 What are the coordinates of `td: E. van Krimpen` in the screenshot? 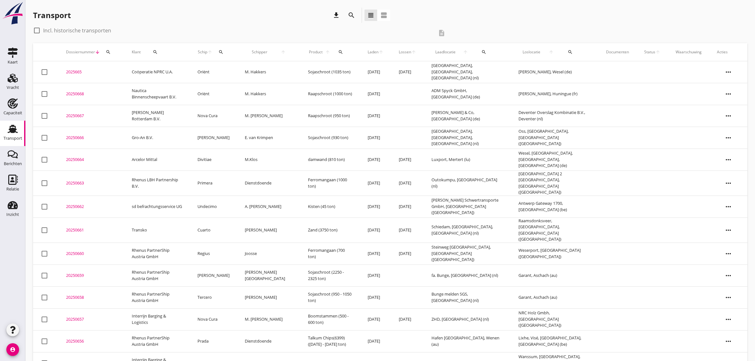 It's located at (268, 137).